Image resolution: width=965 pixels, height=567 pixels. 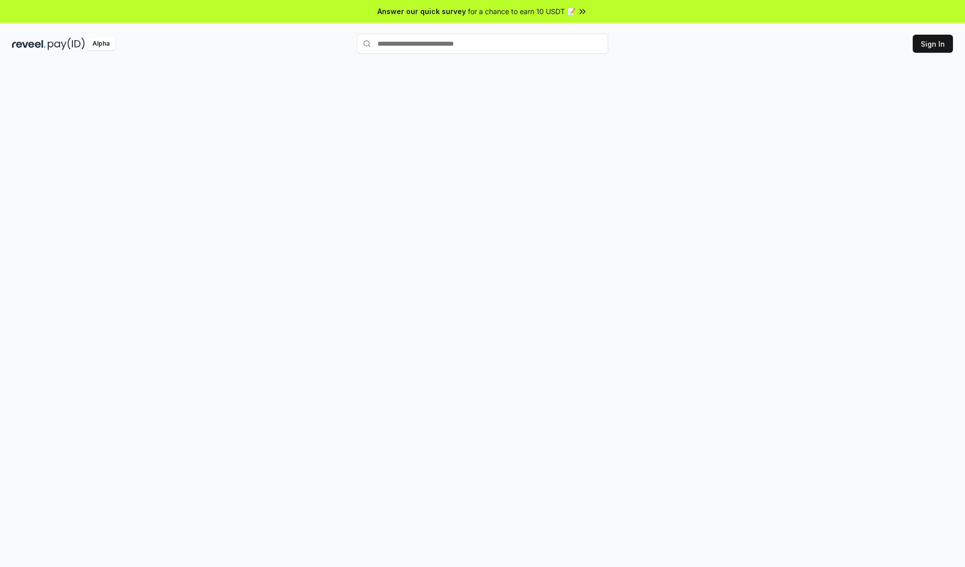 I want to click on img: reveel_dark, so click(x=29, y=44).